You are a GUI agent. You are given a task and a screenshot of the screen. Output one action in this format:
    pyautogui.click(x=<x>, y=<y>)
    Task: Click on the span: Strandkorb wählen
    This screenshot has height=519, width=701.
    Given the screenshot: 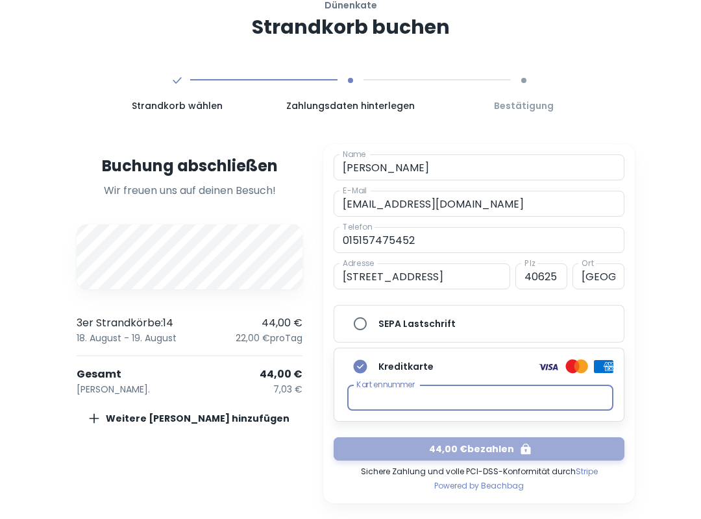 What is the action you would take?
    pyautogui.click(x=177, y=106)
    